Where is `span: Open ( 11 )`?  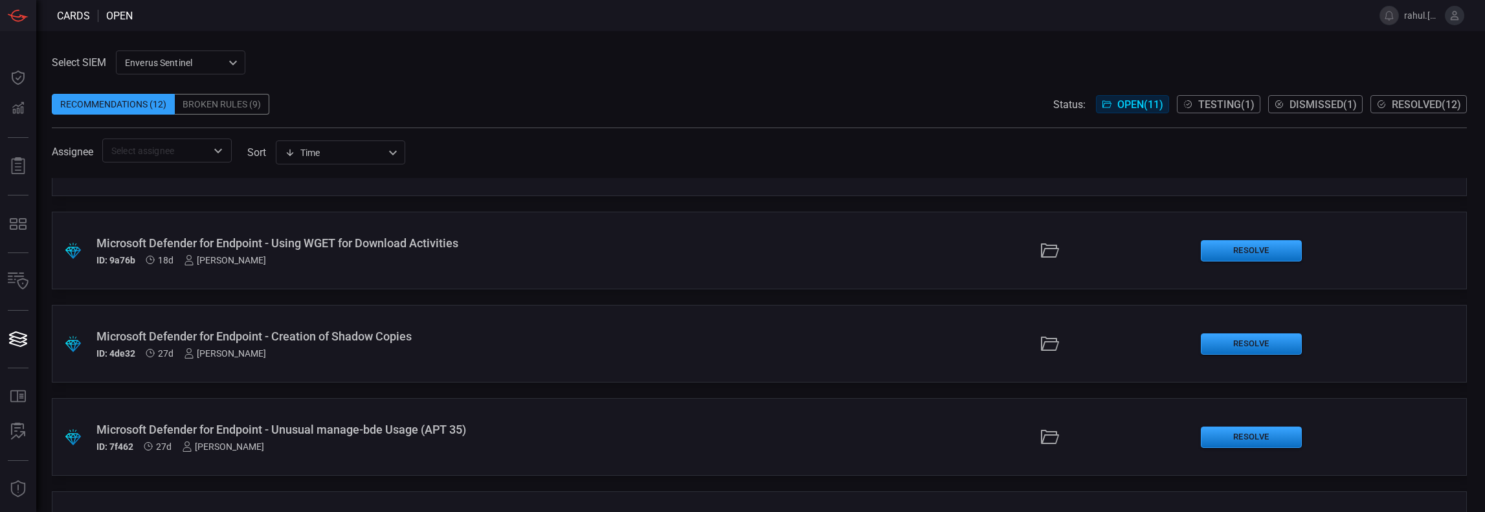 span: Open ( 11 ) is located at coordinates (1140, 104).